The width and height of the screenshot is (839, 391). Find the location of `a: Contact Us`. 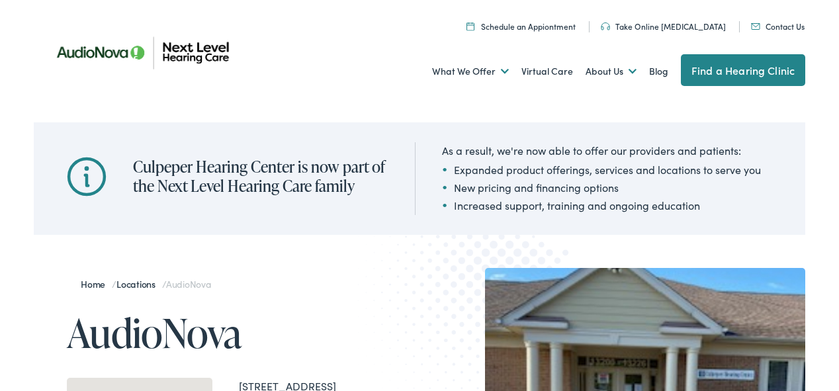

a: Contact Us is located at coordinates (778, 26).